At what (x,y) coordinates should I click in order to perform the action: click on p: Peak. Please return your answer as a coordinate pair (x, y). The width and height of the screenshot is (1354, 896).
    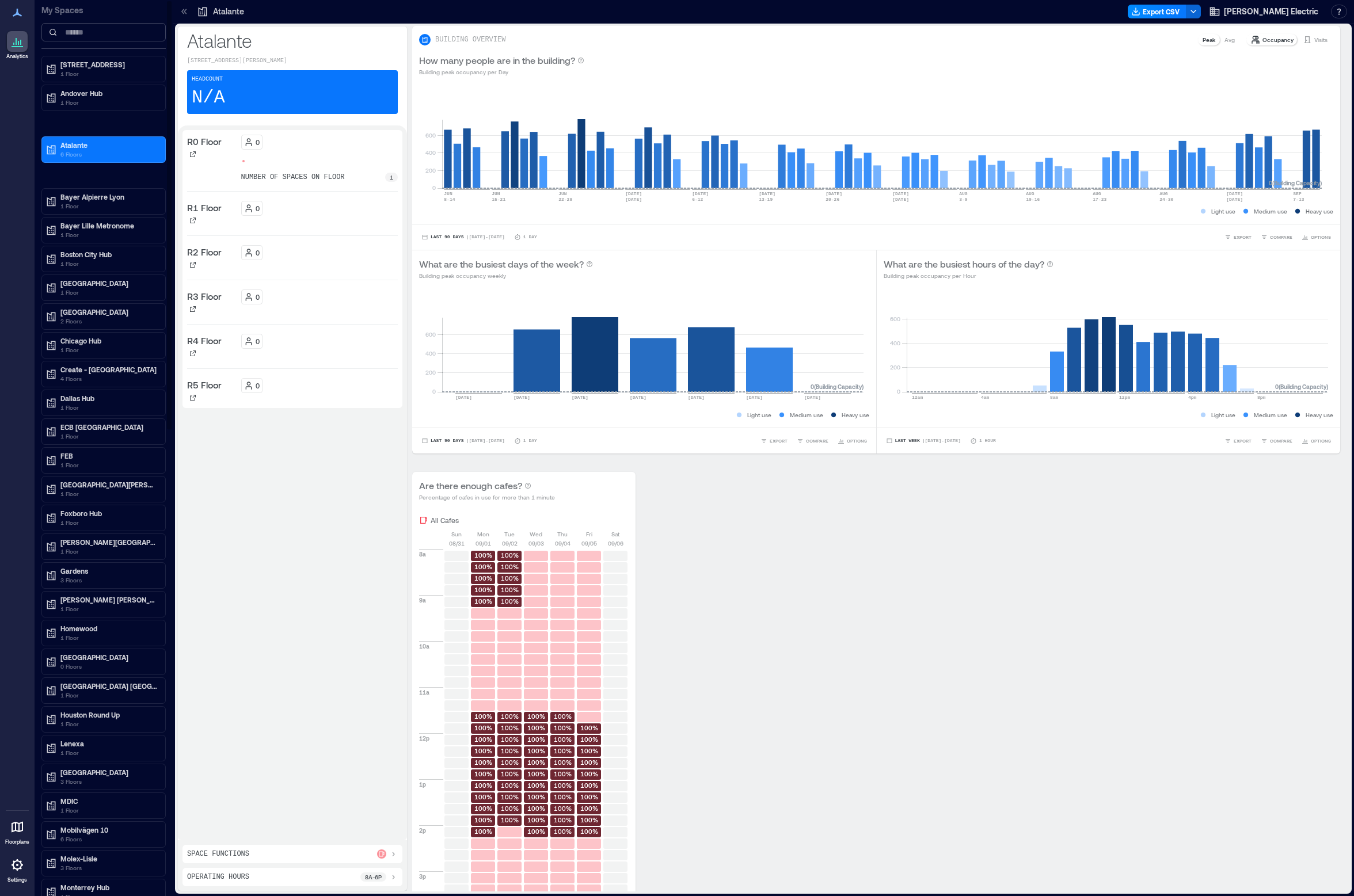
    Looking at the image, I should click on (1209, 40).